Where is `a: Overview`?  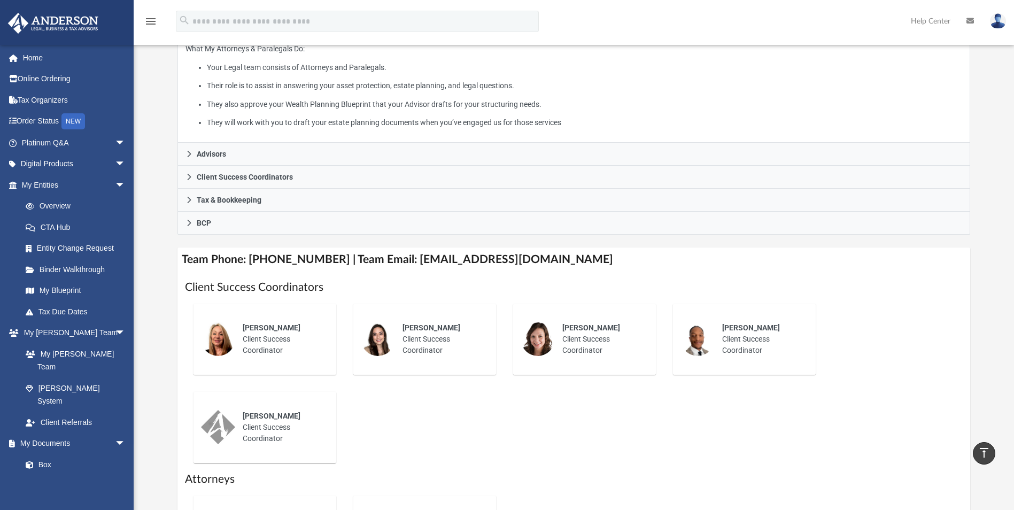 a: Overview is located at coordinates (78, 206).